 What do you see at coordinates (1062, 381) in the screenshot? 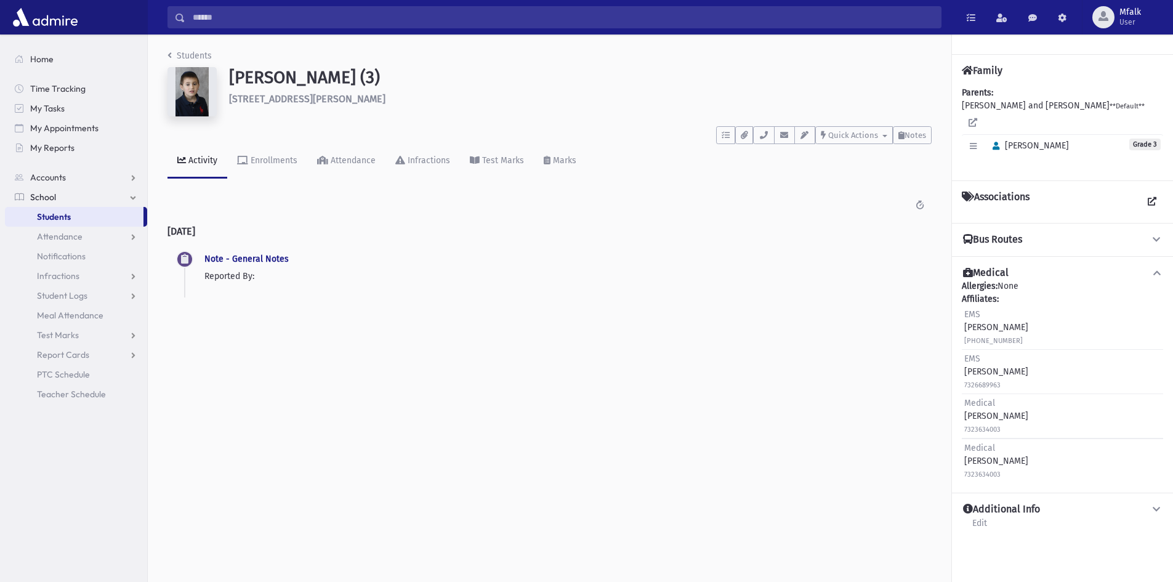
I see `div: None` at bounding box center [1062, 381].